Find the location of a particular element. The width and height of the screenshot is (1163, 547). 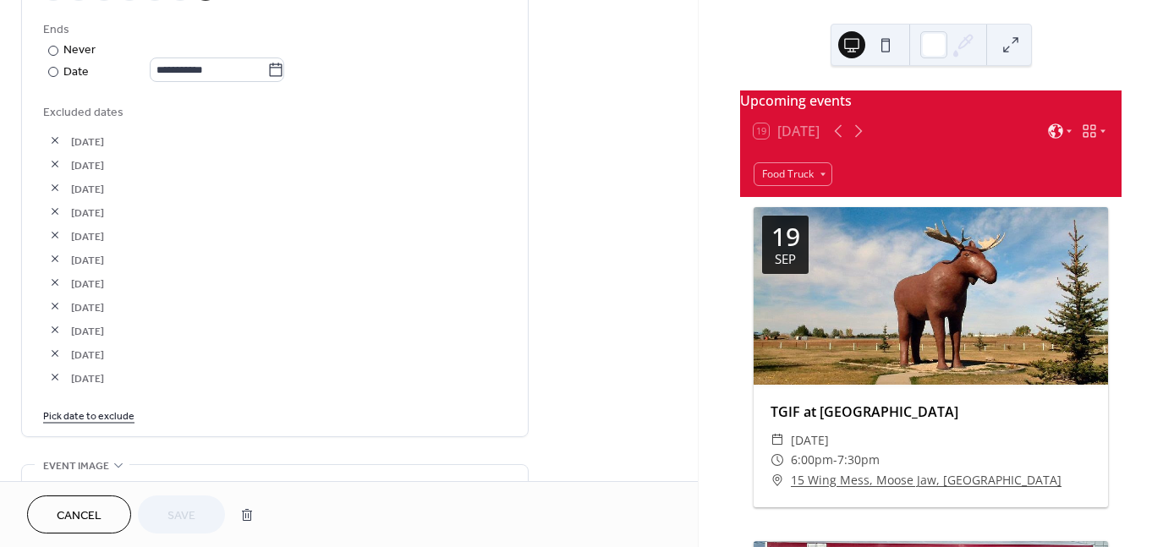

div: Upcoming events is located at coordinates (930, 101).